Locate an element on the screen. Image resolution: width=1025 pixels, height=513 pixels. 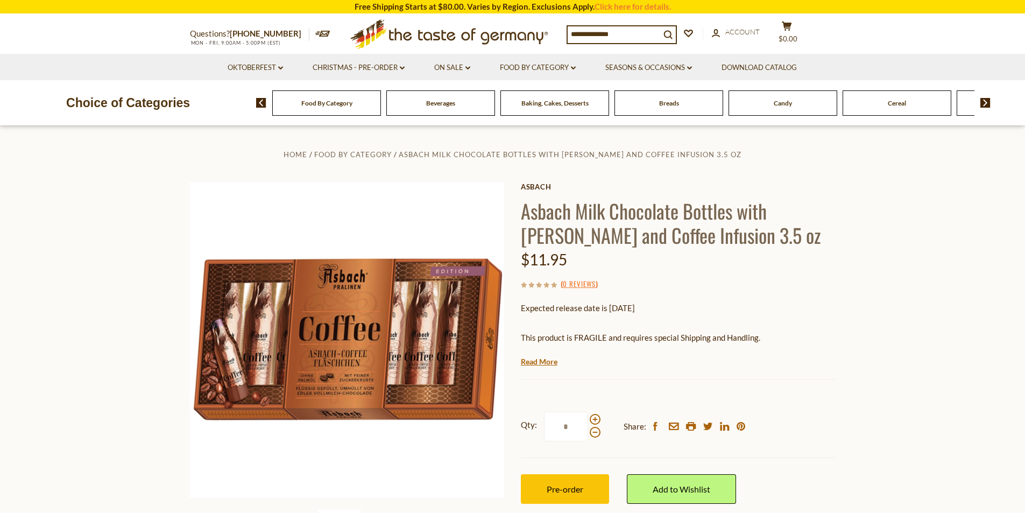
img: Asbach Milk Chocolate Bottles with Brandy and Coffee Infusion 3.5 oz is located at coordinates (347, 339).